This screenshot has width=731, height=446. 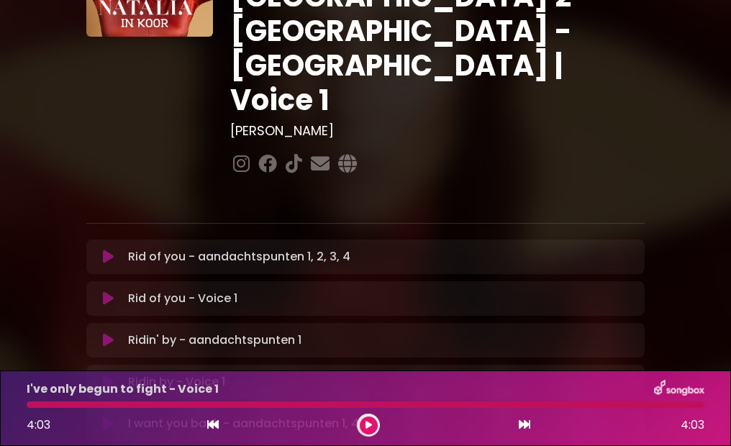 What do you see at coordinates (183, 298) in the screenshot?
I see `p: Rid of you - Voice 1` at bounding box center [183, 298].